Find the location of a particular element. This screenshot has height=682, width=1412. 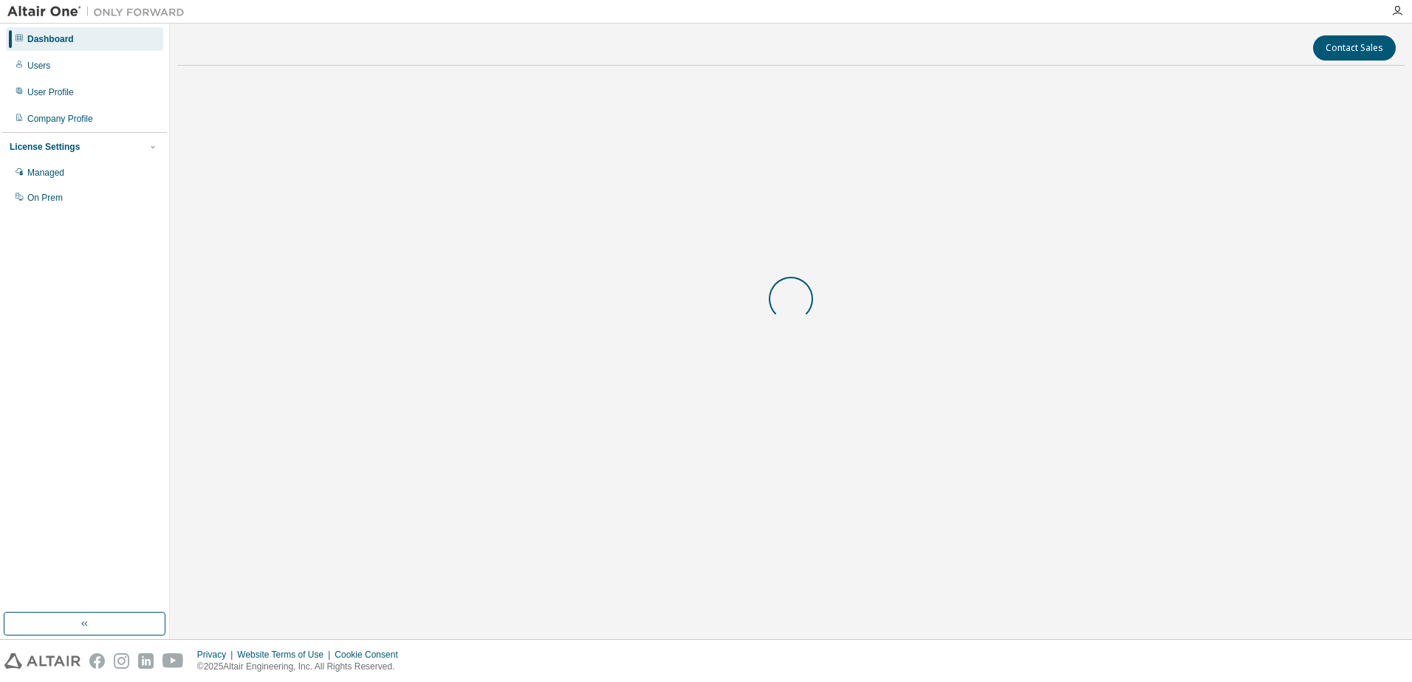

div: Privacy is located at coordinates (217, 655).